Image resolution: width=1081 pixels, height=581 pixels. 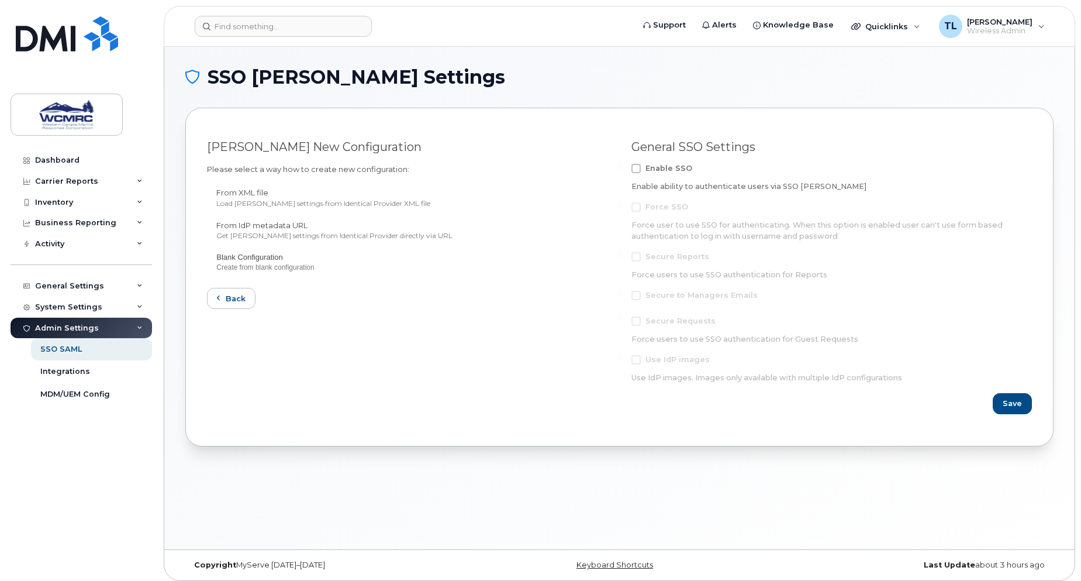 What do you see at coordinates (1012, 403) in the screenshot?
I see `span: Save` at bounding box center [1012, 403].